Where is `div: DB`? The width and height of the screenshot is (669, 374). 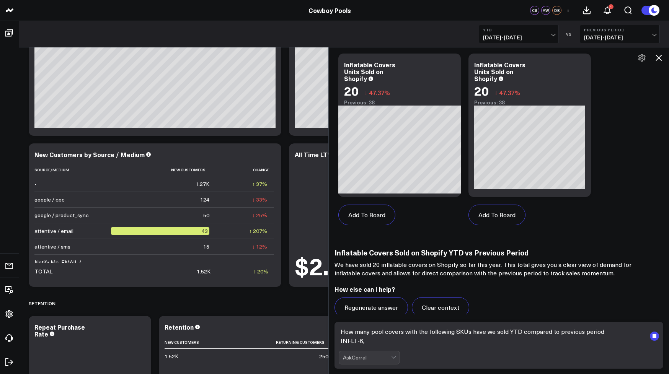
div: DB is located at coordinates (557, 10).